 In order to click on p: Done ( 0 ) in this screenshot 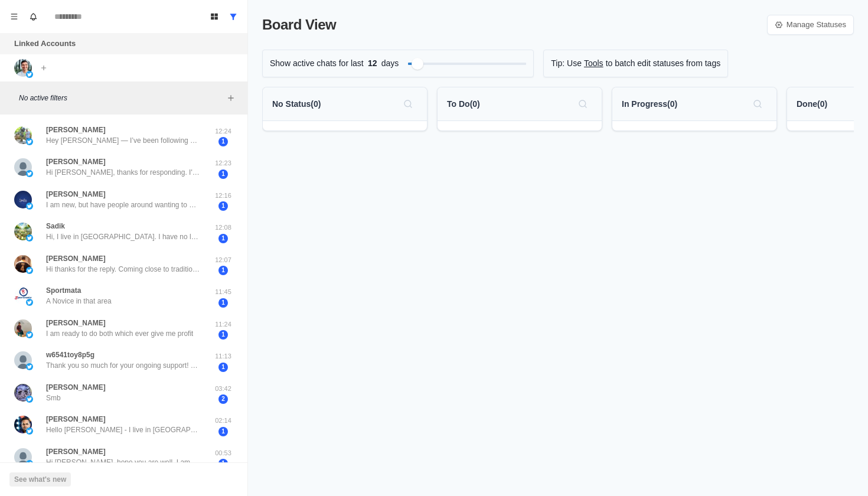, I will do `click(811, 104)`.